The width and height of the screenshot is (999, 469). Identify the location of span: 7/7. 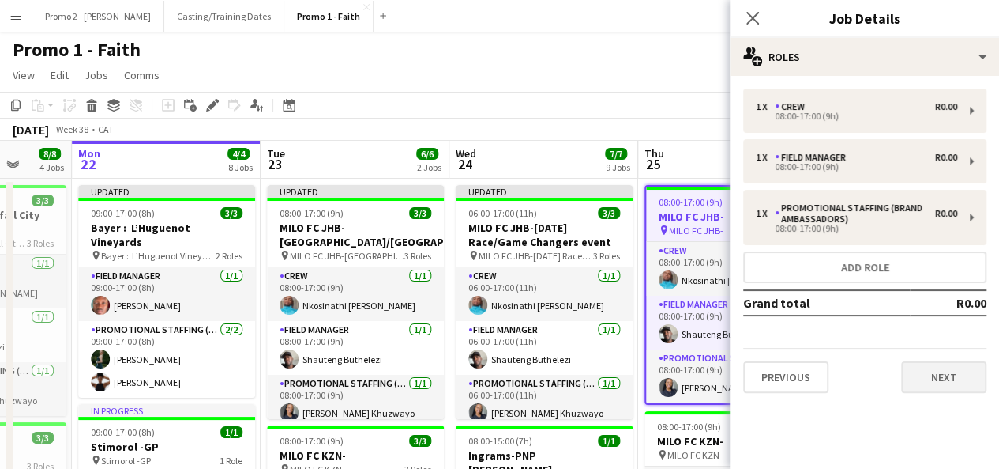
(616, 153).